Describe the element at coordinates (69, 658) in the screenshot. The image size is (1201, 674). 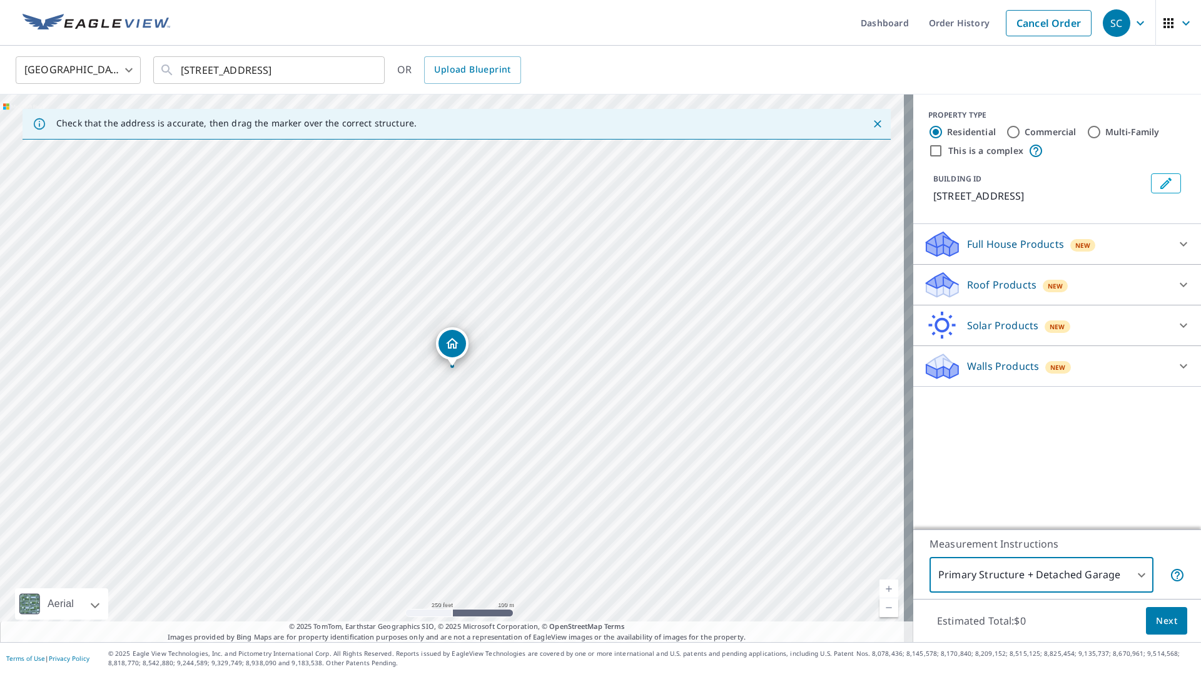
I see `a: Privacy Policy` at that location.